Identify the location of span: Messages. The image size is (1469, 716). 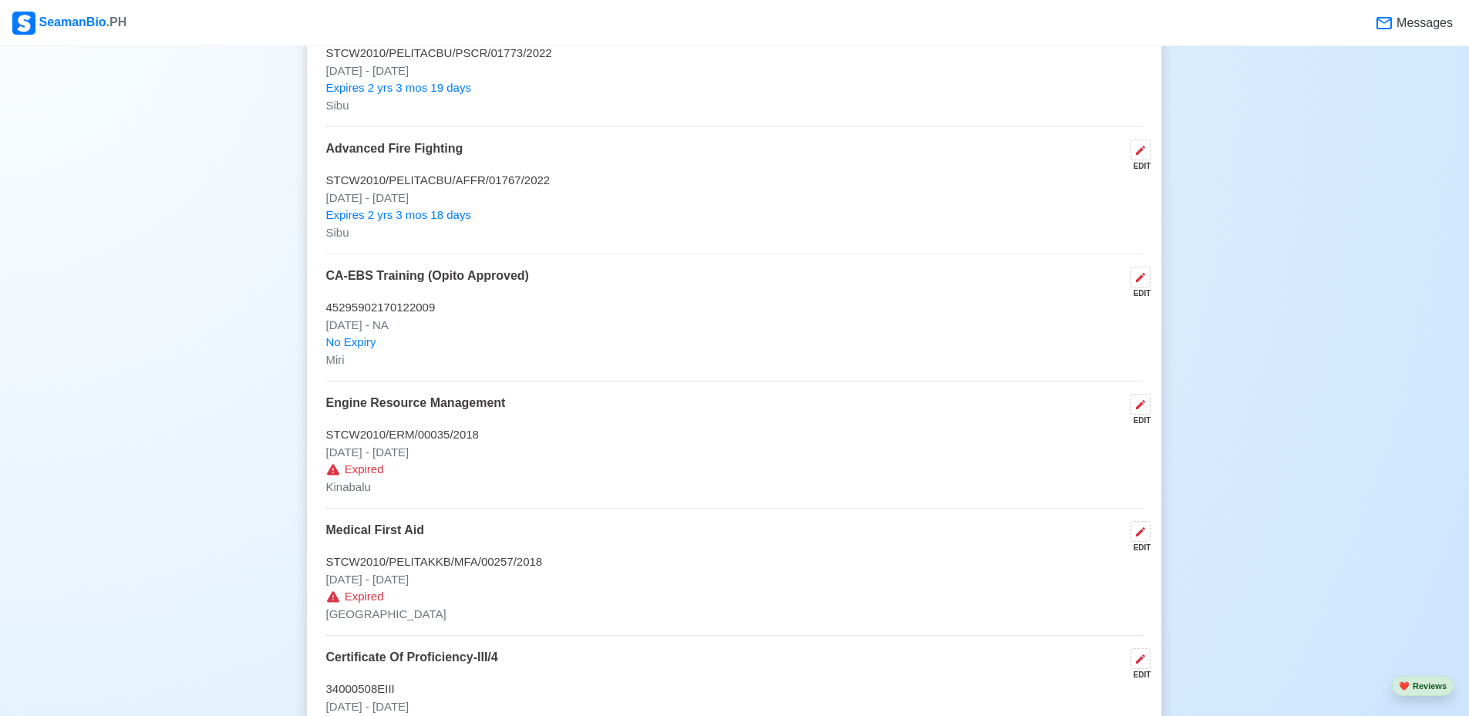
(1423, 23).